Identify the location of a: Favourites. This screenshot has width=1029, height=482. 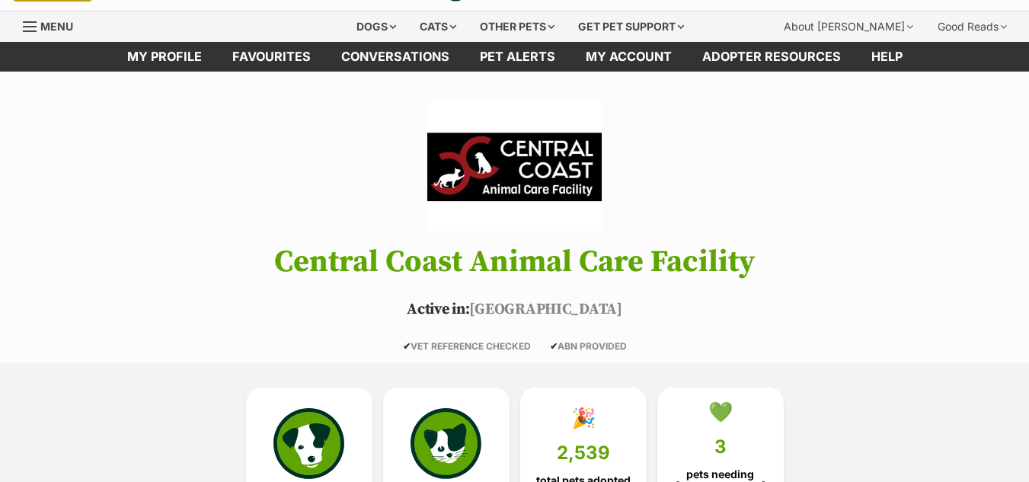
(271, 56).